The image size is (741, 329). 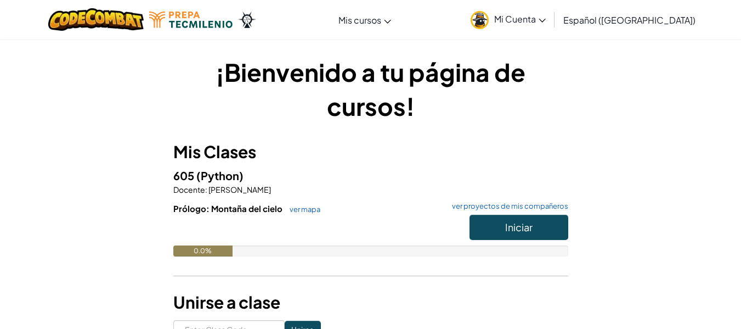 What do you see at coordinates (360, 20) in the screenshot?
I see `span: Mis cursos` at bounding box center [360, 20].